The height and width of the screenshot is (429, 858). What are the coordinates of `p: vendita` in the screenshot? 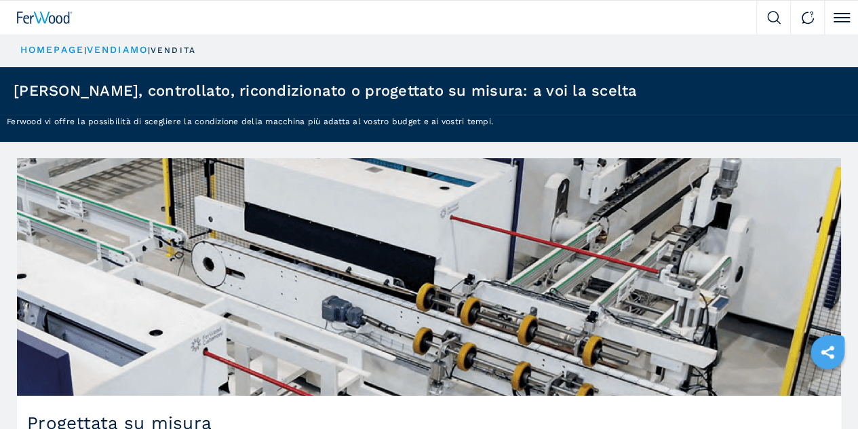 It's located at (173, 50).